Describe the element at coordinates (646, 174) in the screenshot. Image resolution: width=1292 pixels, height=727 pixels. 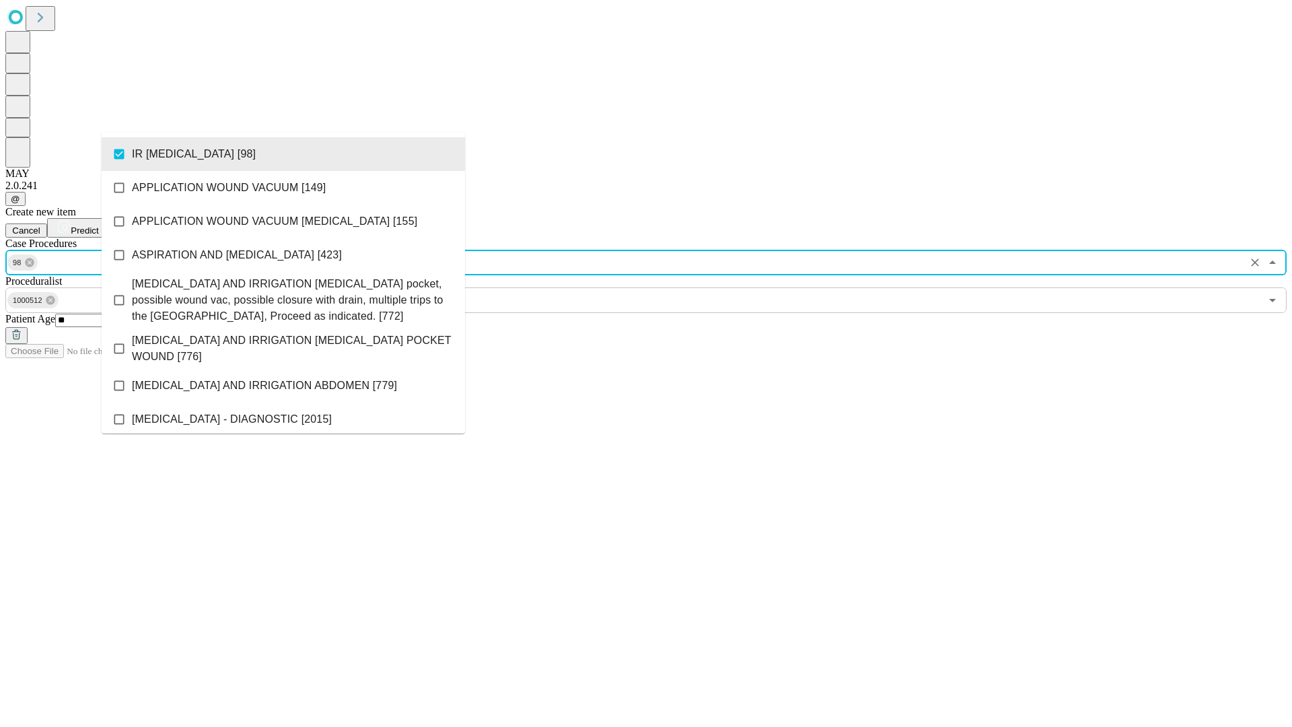
I see `div: MAY` at that location.